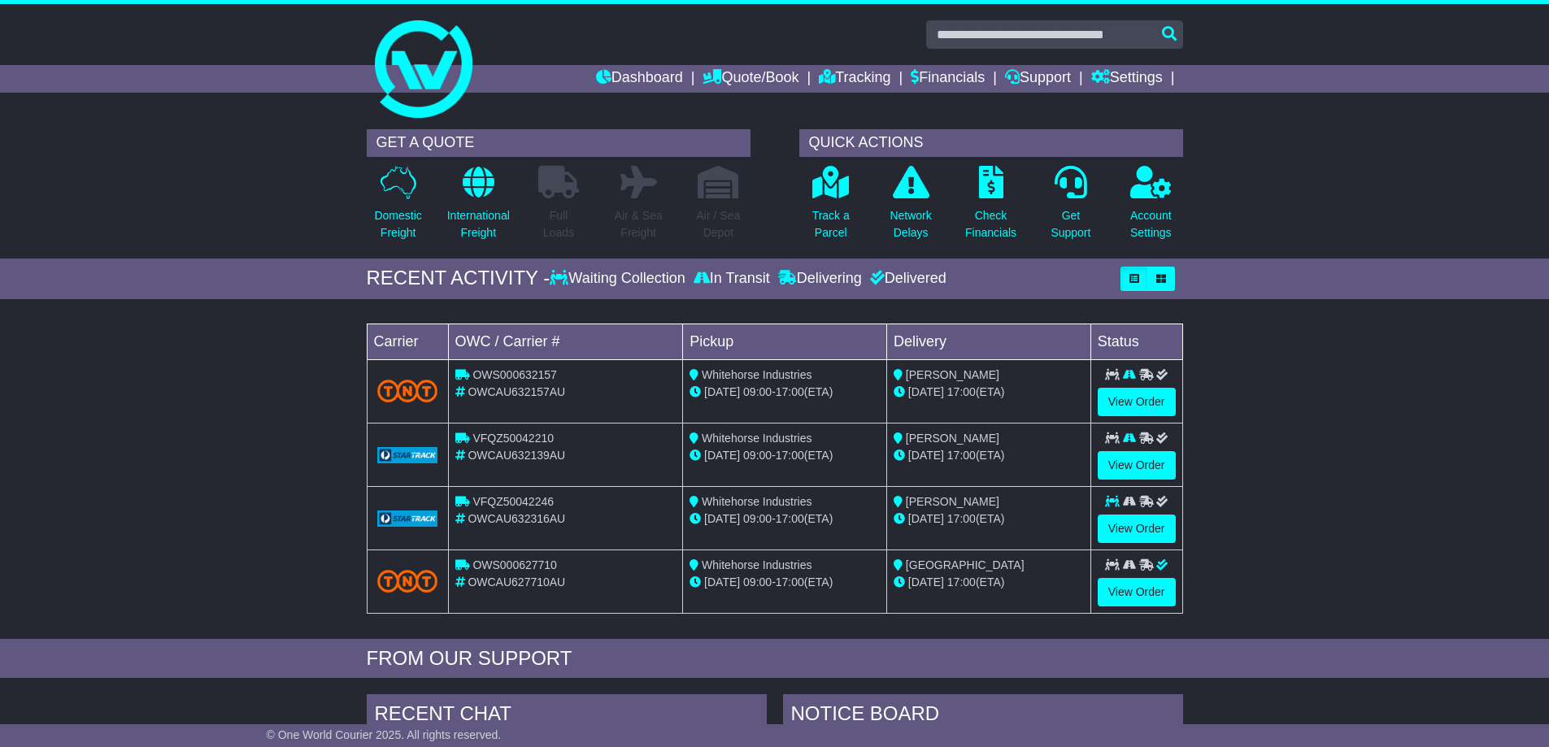 Image resolution: width=1549 pixels, height=747 pixels. What do you see at coordinates (910, 207) in the screenshot?
I see `a: NetworkDelays` at bounding box center [910, 207].